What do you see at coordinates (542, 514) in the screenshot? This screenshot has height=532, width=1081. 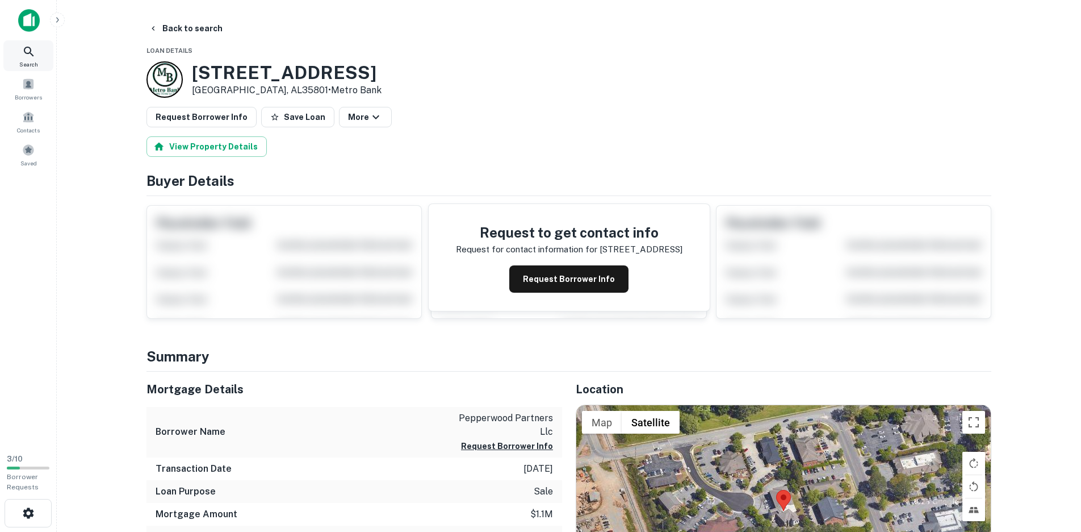 I see `p: $1.1m` at bounding box center [542, 514].